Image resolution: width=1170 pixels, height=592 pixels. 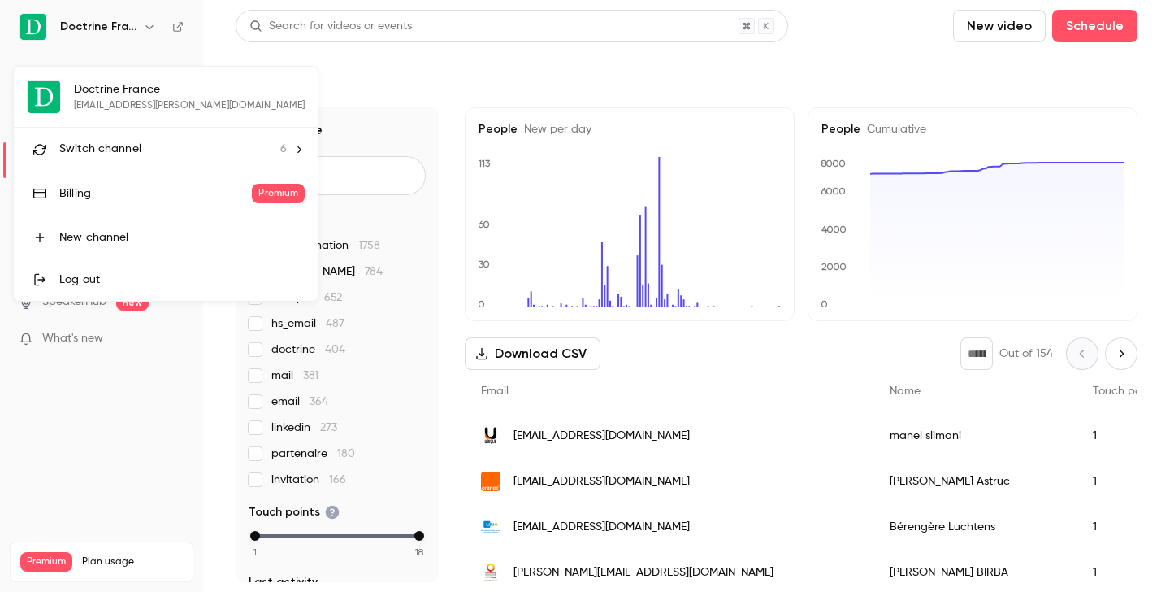 What do you see at coordinates (155, 193) in the screenshot?
I see `div: Billing` at bounding box center [155, 193].